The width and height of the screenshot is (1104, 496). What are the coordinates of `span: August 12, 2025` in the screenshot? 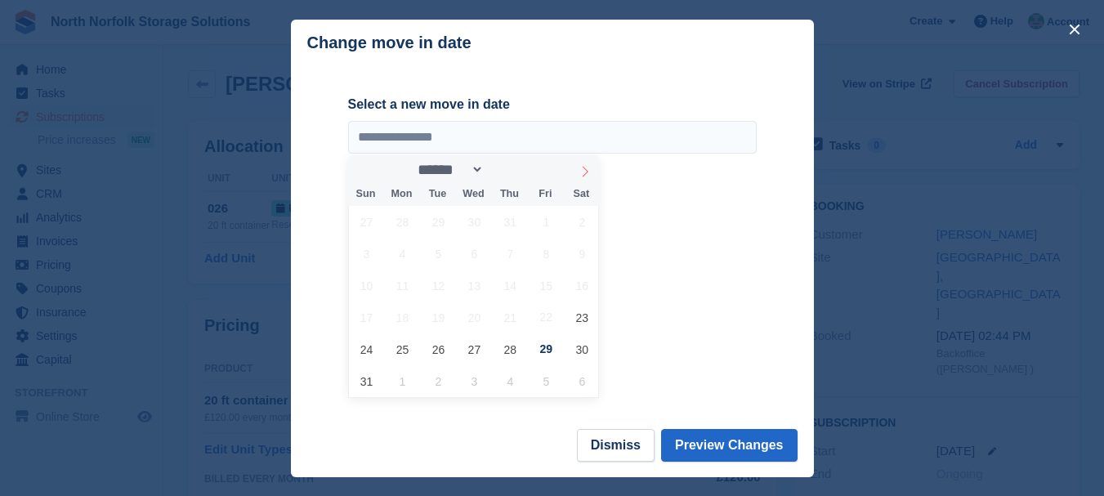 It's located at (438, 285).